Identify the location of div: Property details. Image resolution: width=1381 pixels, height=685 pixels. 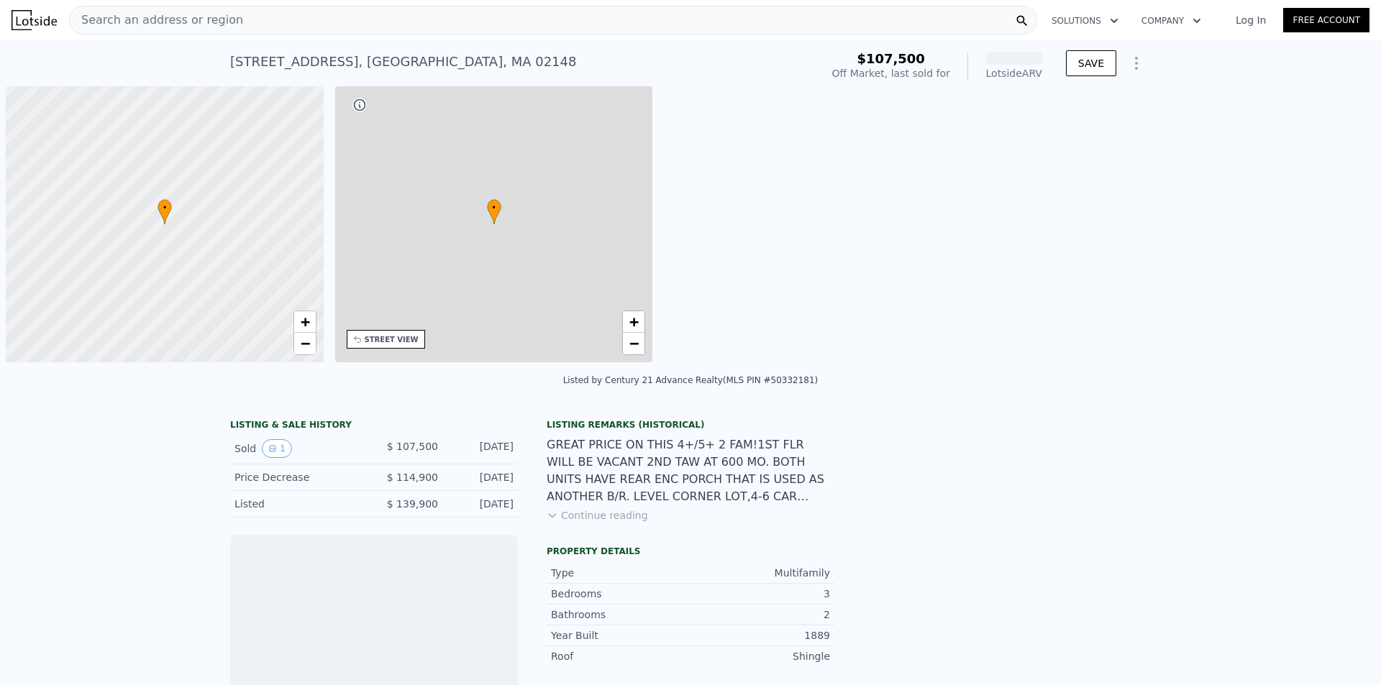
(690, 552).